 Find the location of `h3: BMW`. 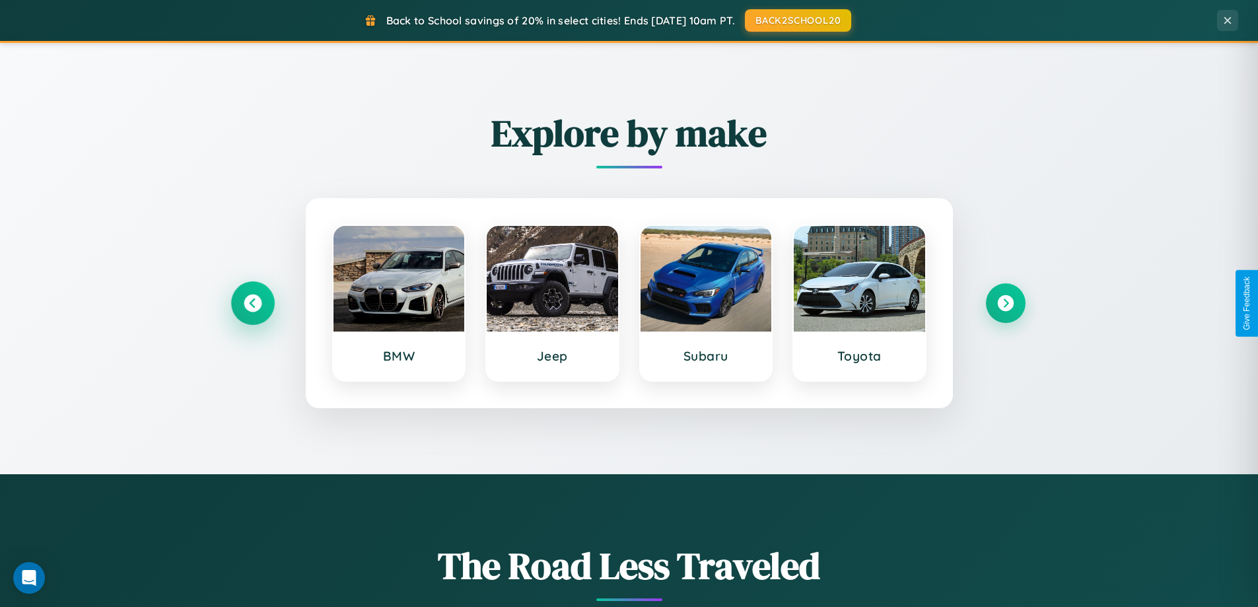

h3: BMW is located at coordinates (399, 356).